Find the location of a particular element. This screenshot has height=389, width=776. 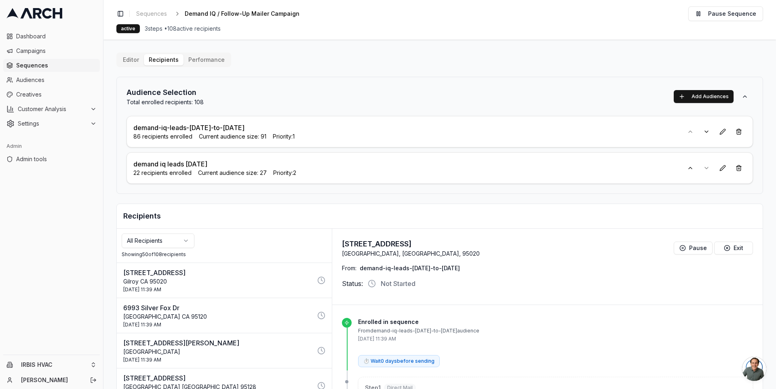

button: Customer Analysis is located at coordinates (51, 109).